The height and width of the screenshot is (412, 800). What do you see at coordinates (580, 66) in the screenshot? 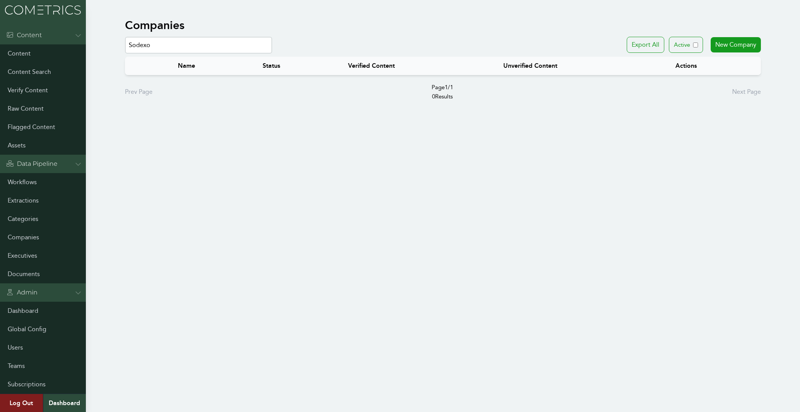
I see `th: Unverified Content` at bounding box center [580, 66].